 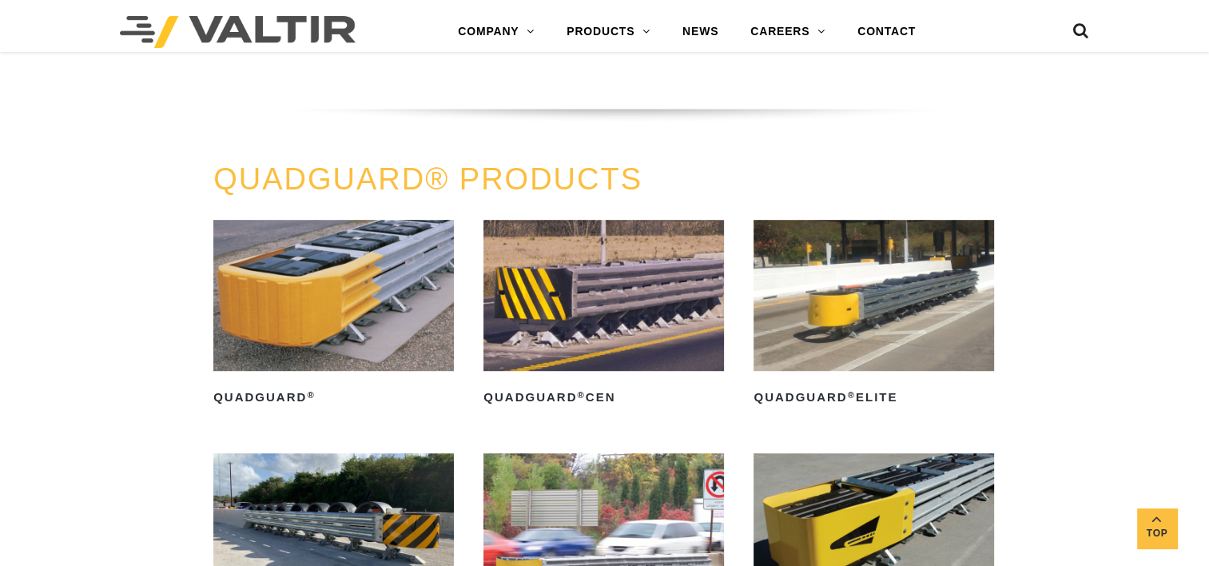 What do you see at coordinates (496, 32) in the screenshot?
I see `a: COMPANY` at bounding box center [496, 32].